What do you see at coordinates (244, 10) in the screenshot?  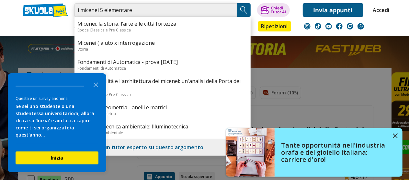 I see `img: Cerca appunti, riassunti o versioni` at bounding box center [244, 10].